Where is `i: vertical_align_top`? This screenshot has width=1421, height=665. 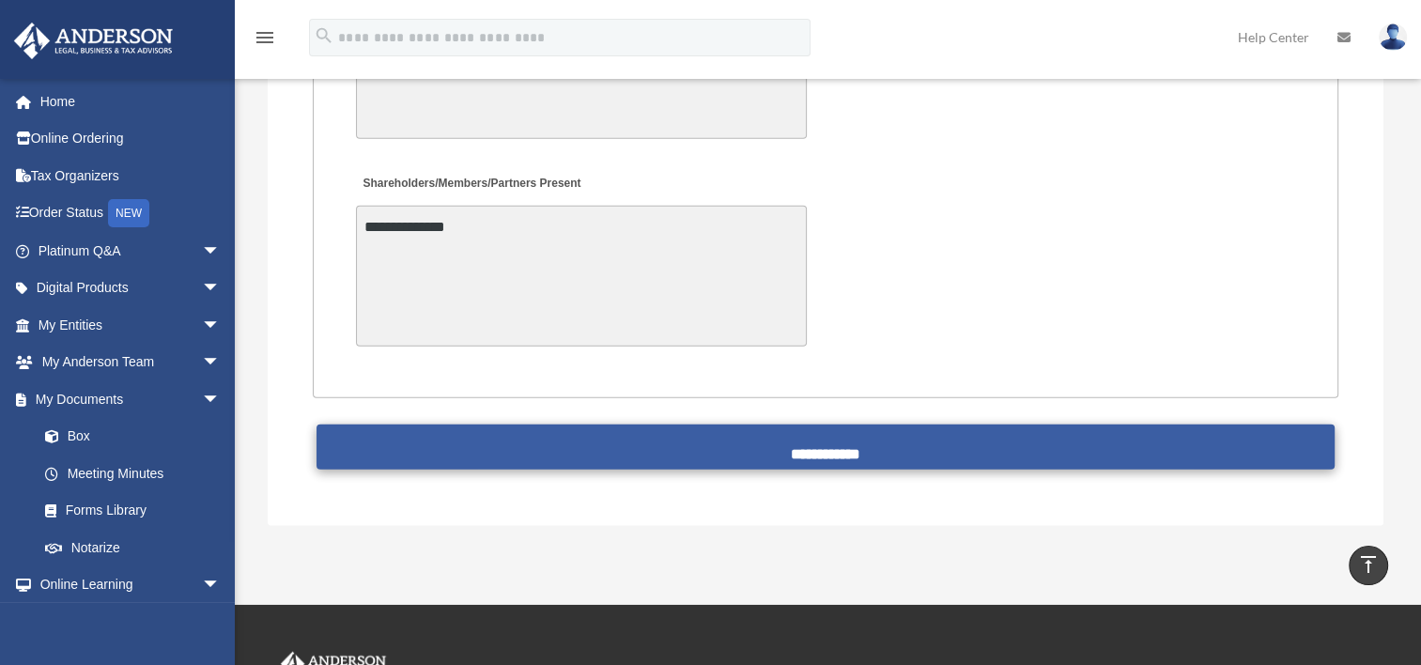 i: vertical_align_top is located at coordinates (1368, 564).